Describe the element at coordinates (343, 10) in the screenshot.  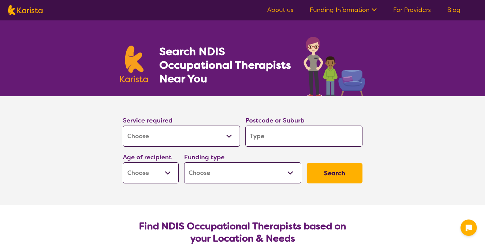
I see `a: Funding Information` at that location.